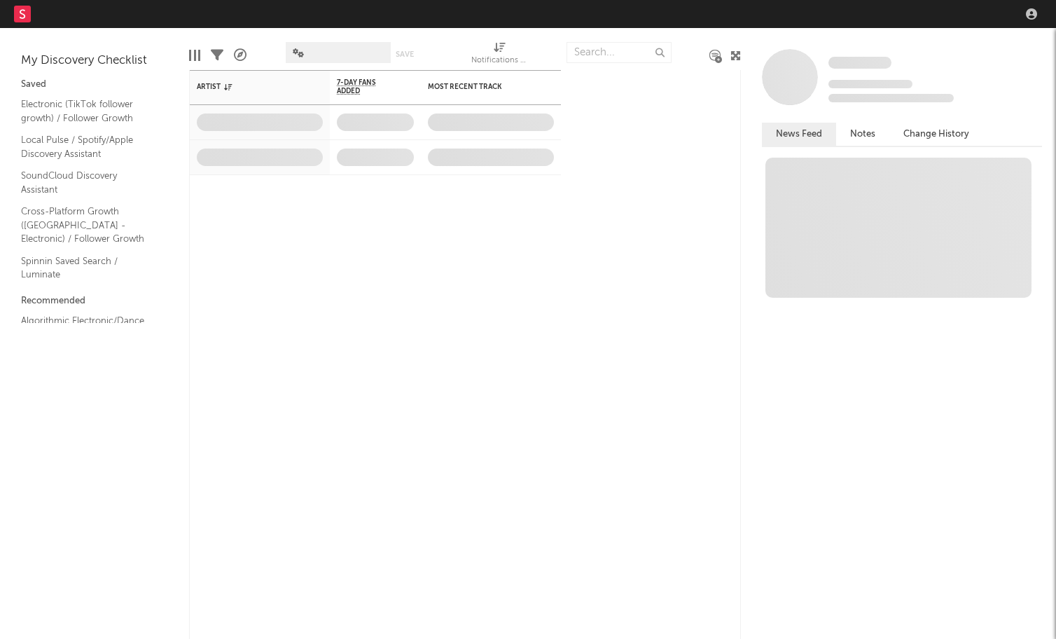  I want to click on div: Filters, so click(217, 55).